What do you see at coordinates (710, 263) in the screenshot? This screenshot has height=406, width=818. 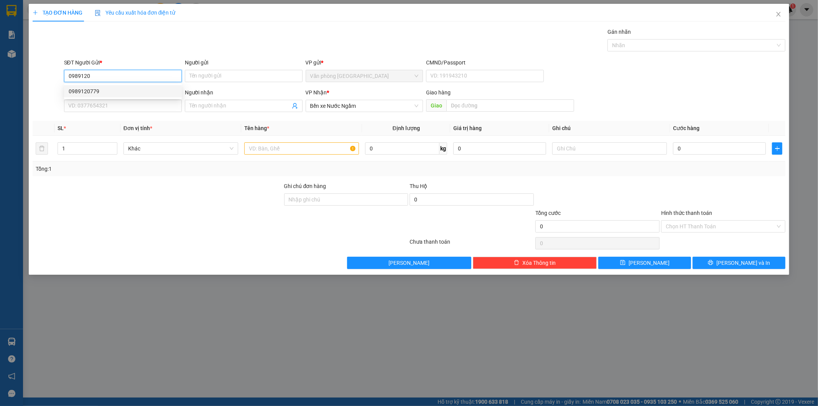 I see `span: printer` at bounding box center [710, 263].